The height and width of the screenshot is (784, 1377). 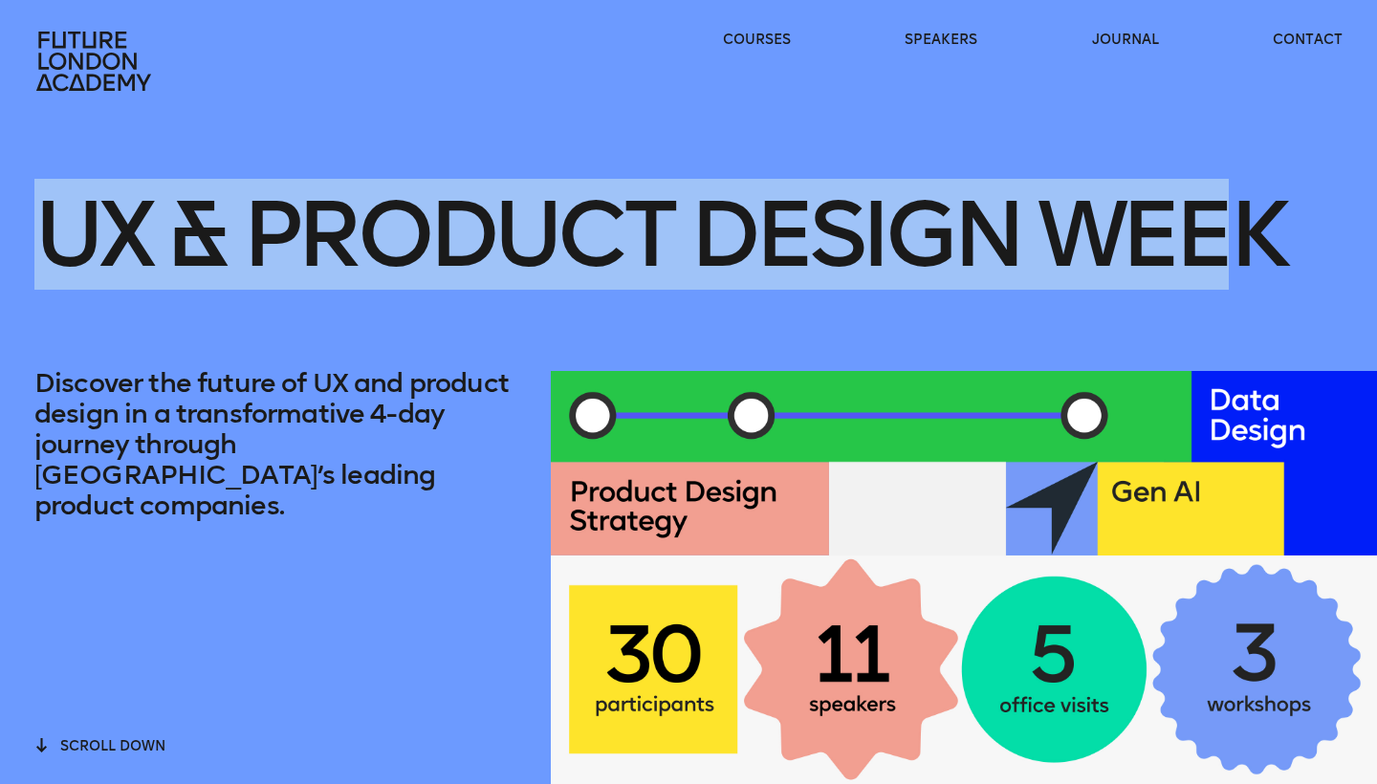 I want to click on span: scroll down, so click(x=113, y=746).